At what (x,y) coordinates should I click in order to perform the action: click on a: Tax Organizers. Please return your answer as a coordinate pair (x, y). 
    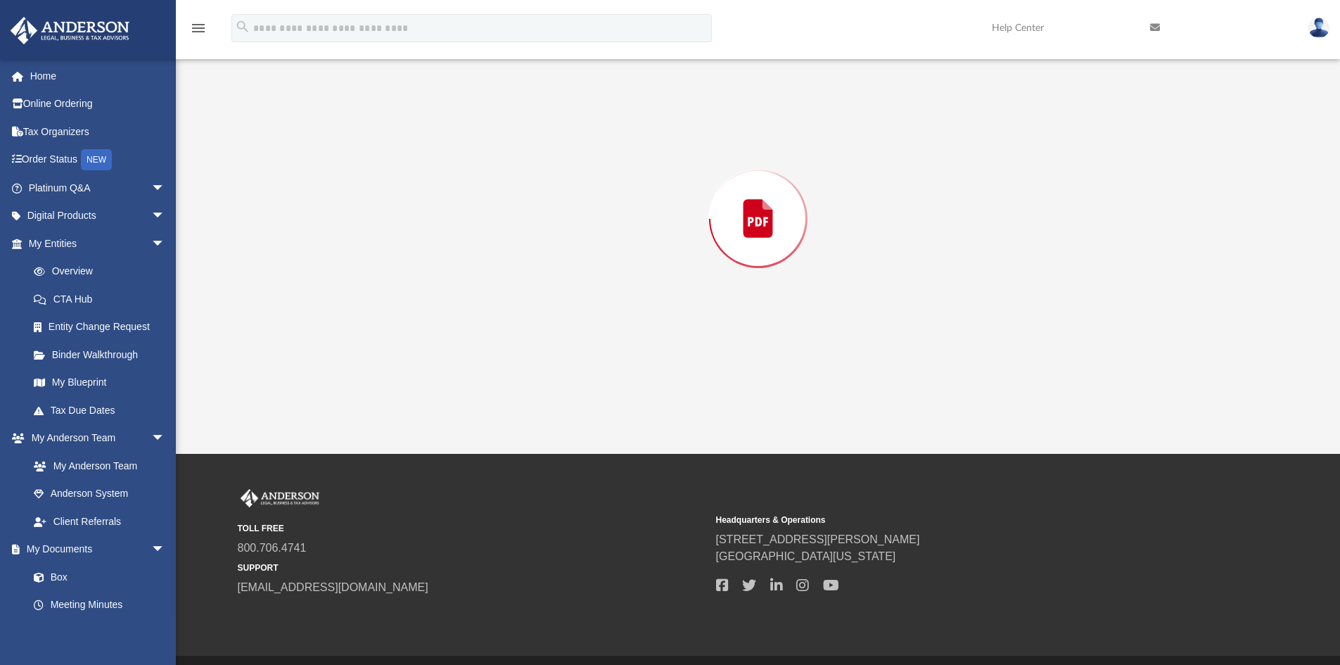
    Looking at the image, I should click on (98, 132).